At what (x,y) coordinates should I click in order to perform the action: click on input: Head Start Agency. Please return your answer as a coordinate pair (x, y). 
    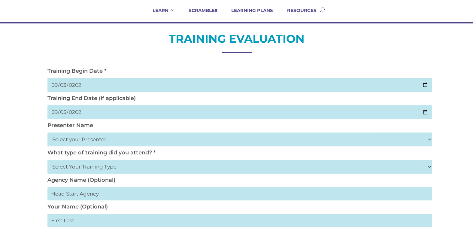
    Looking at the image, I should click on (240, 194).